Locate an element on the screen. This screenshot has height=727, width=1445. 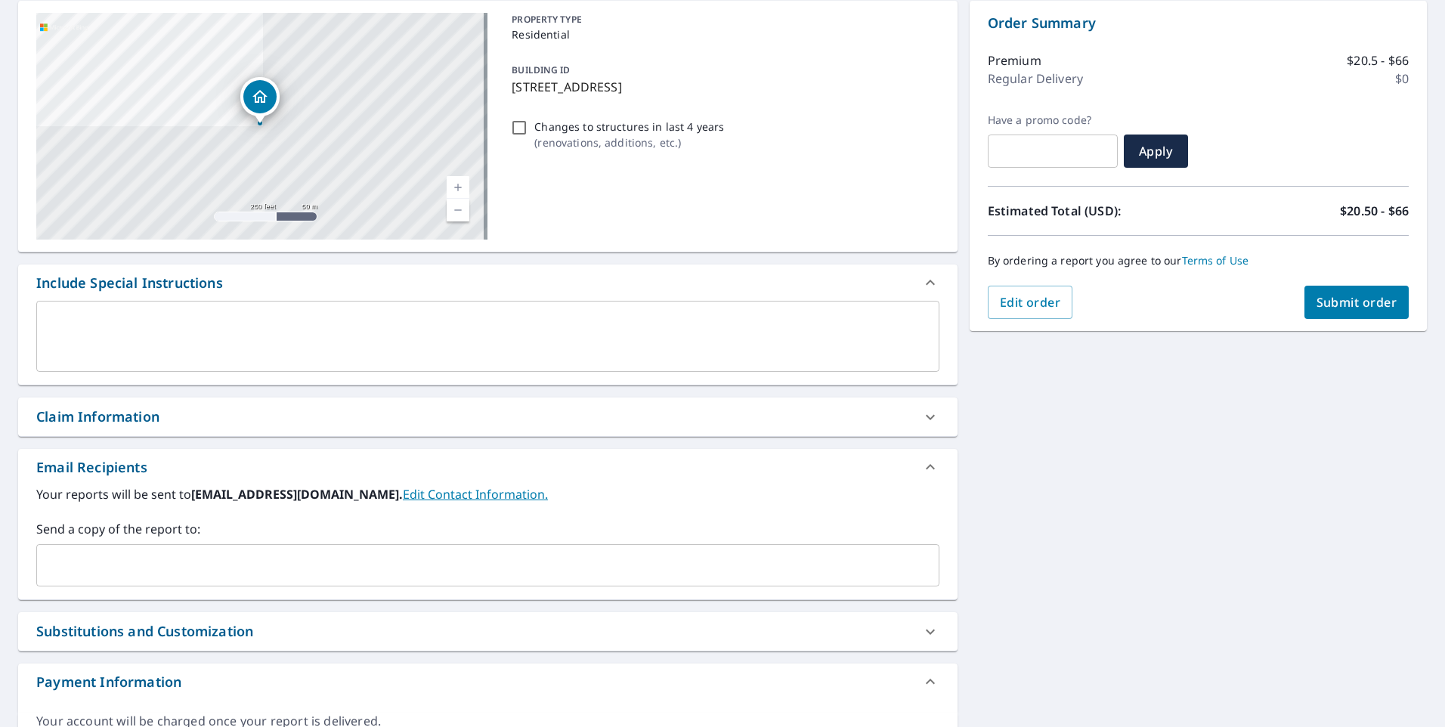
p: BUILDING ID is located at coordinates (540, 70).